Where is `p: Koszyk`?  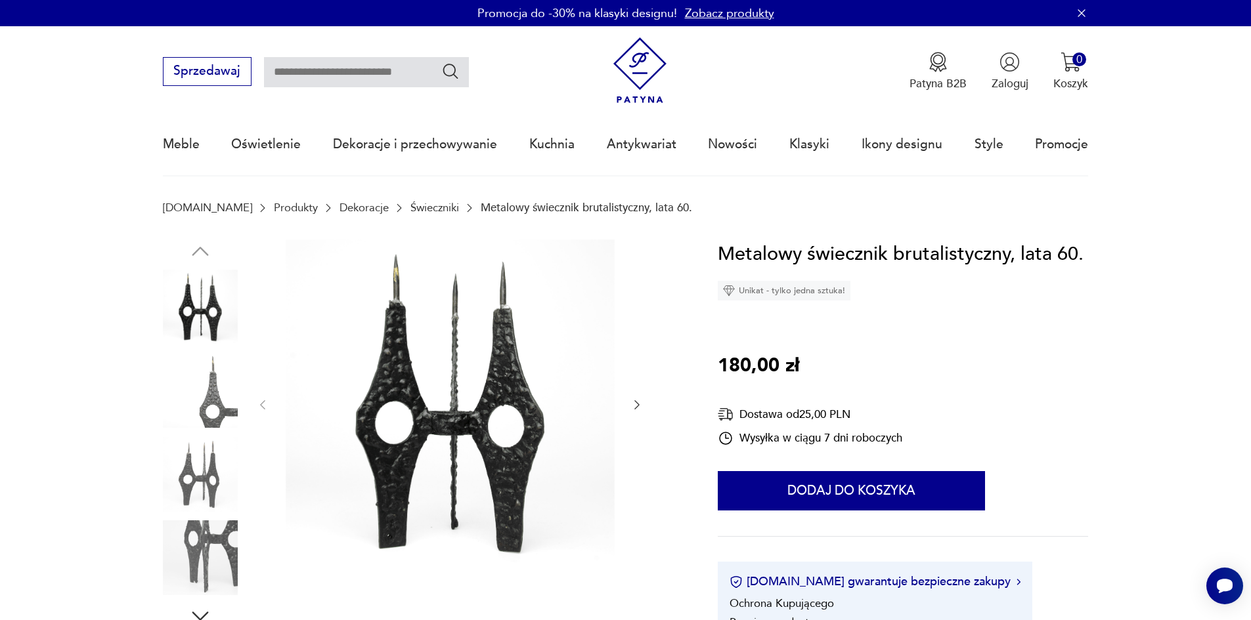
p: Koszyk is located at coordinates (1070, 83).